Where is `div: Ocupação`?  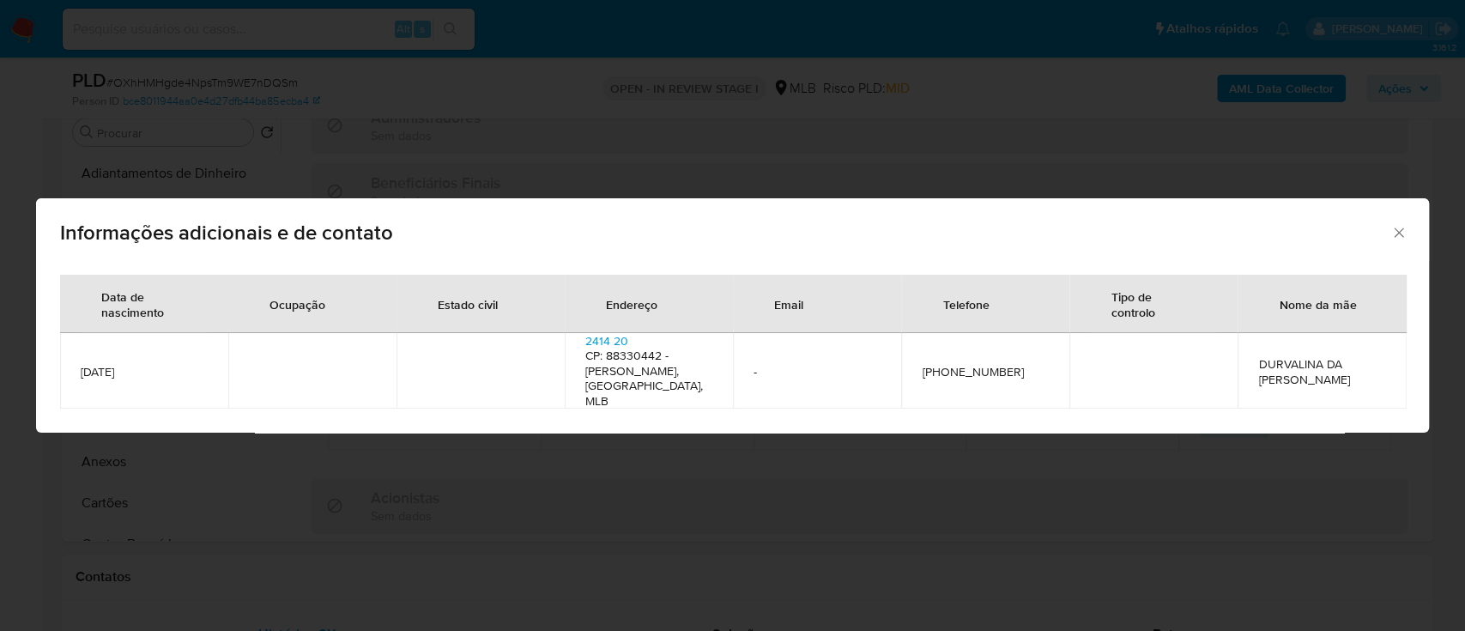
div: Ocupação is located at coordinates (297, 304).